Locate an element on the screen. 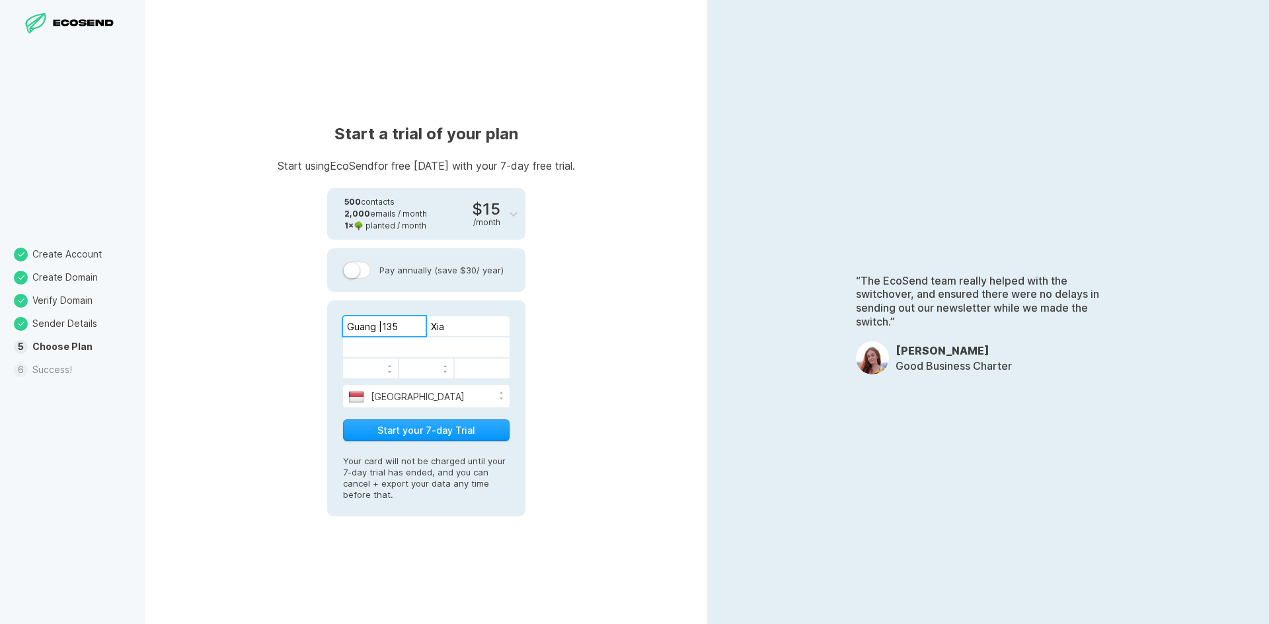 This screenshot has height=624, width=1269. strong: 500 is located at coordinates (352, 202).